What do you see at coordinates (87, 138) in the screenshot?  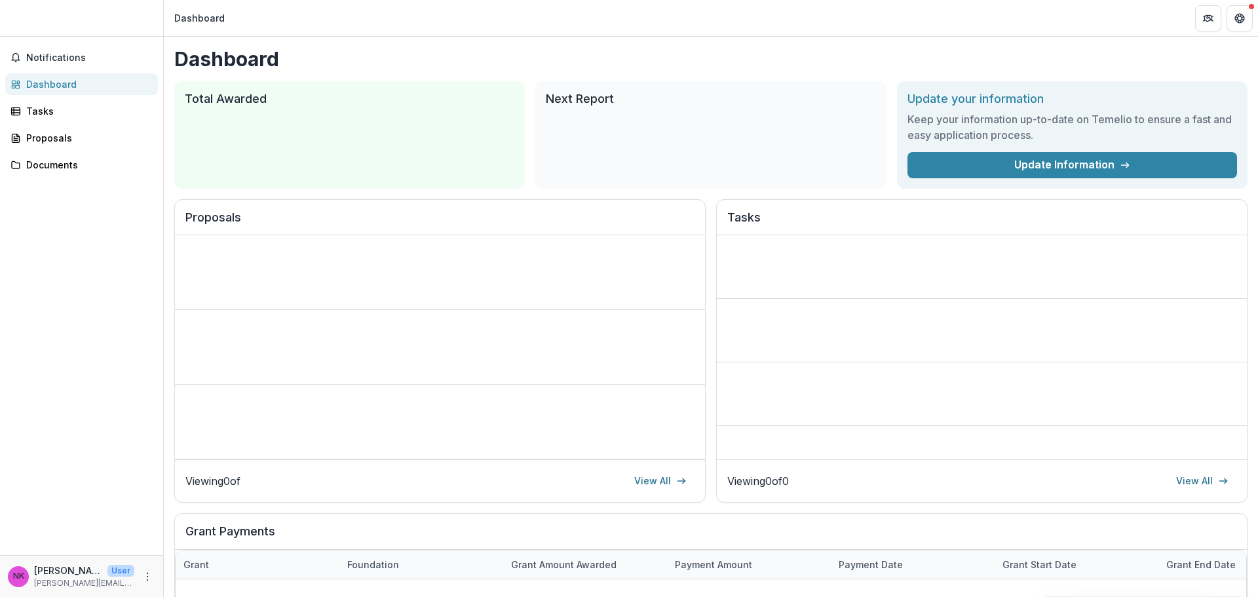 I see `div: Proposals` at bounding box center [87, 138].